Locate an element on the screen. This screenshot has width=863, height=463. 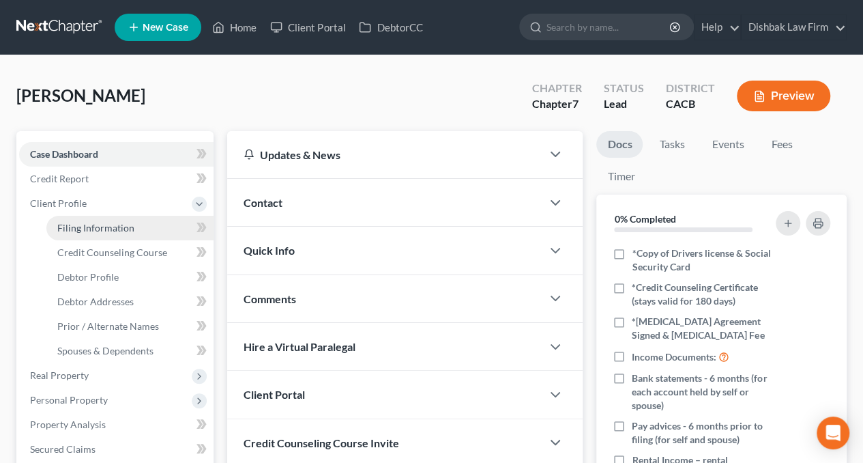
div: Status is located at coordinates (624, 88).